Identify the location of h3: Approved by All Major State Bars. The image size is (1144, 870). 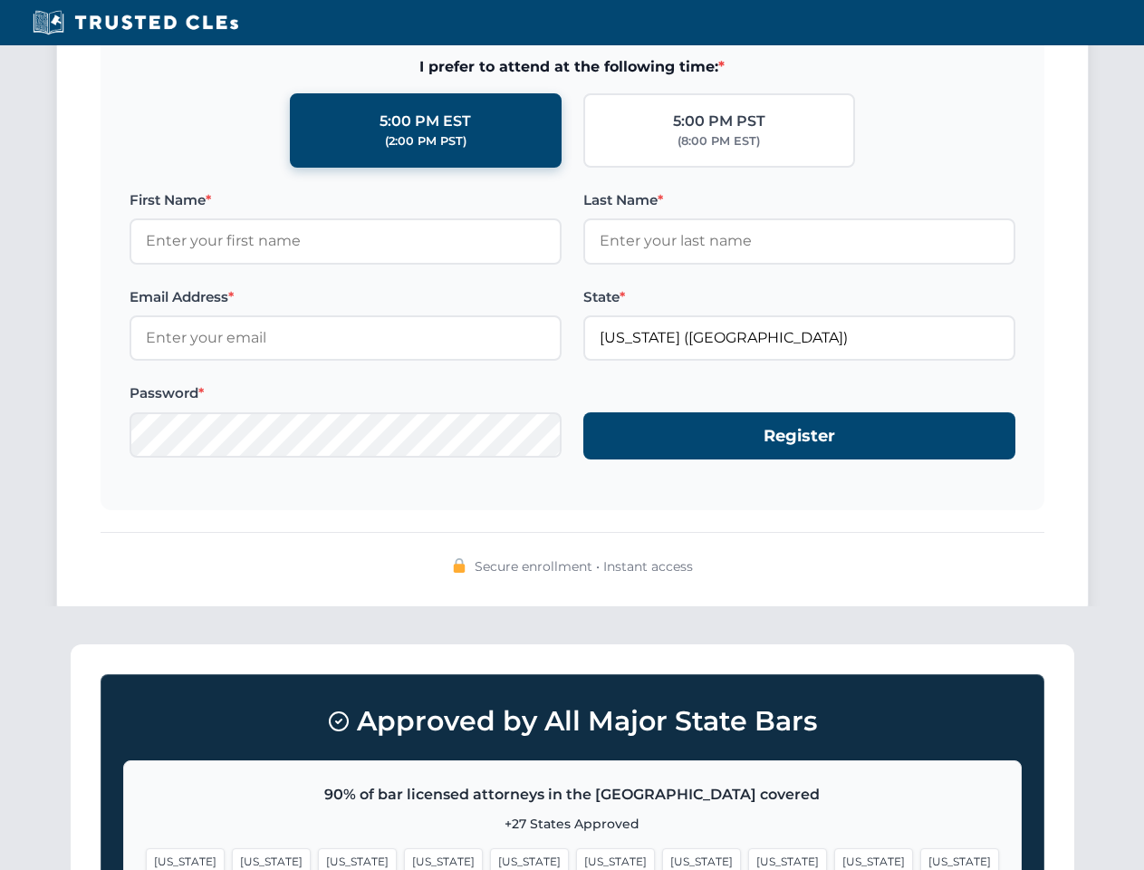
(573, 721).